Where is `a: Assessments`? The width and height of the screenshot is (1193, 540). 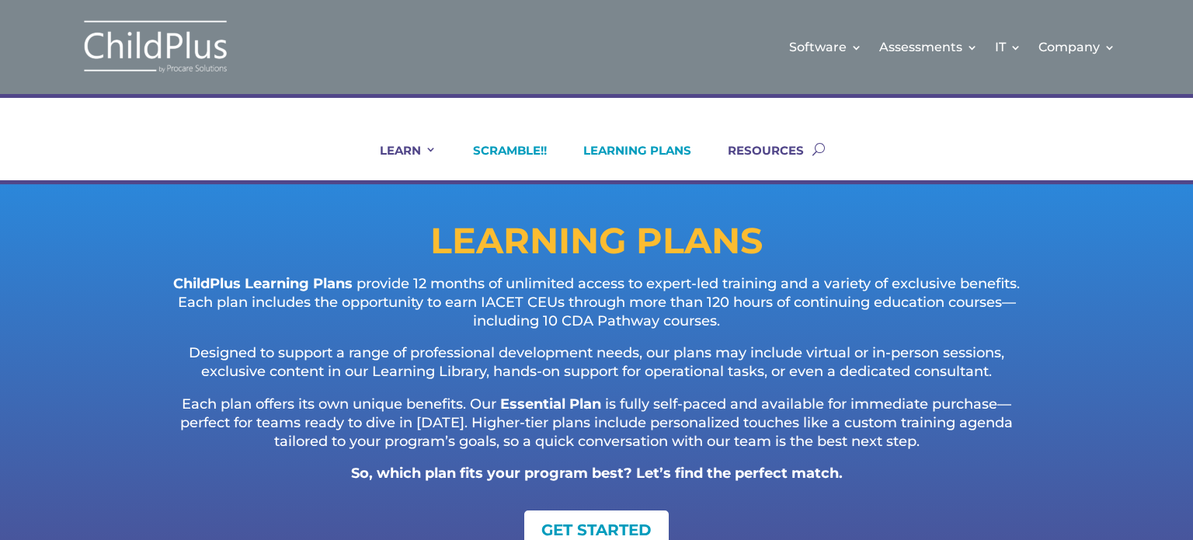
a: Assessments is located at coordinates (928, 47).